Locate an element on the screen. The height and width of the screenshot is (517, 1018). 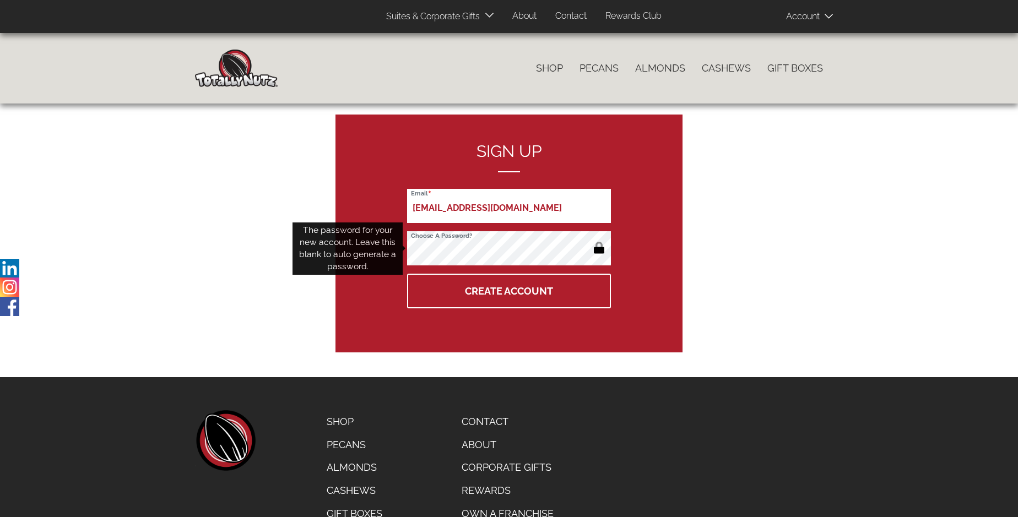
a: Rewards is located at coordinates (507, 491).